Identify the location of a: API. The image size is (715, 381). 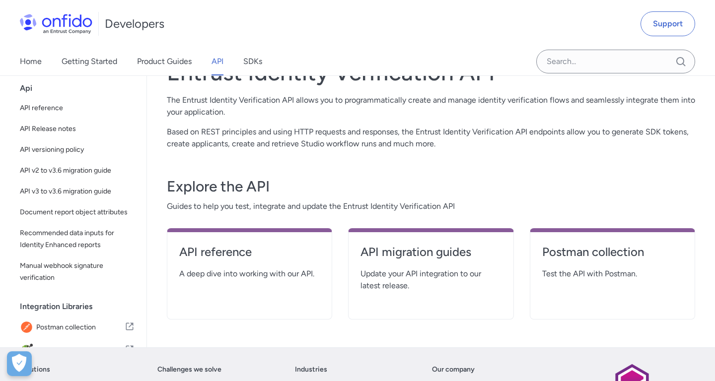
(218, 62).